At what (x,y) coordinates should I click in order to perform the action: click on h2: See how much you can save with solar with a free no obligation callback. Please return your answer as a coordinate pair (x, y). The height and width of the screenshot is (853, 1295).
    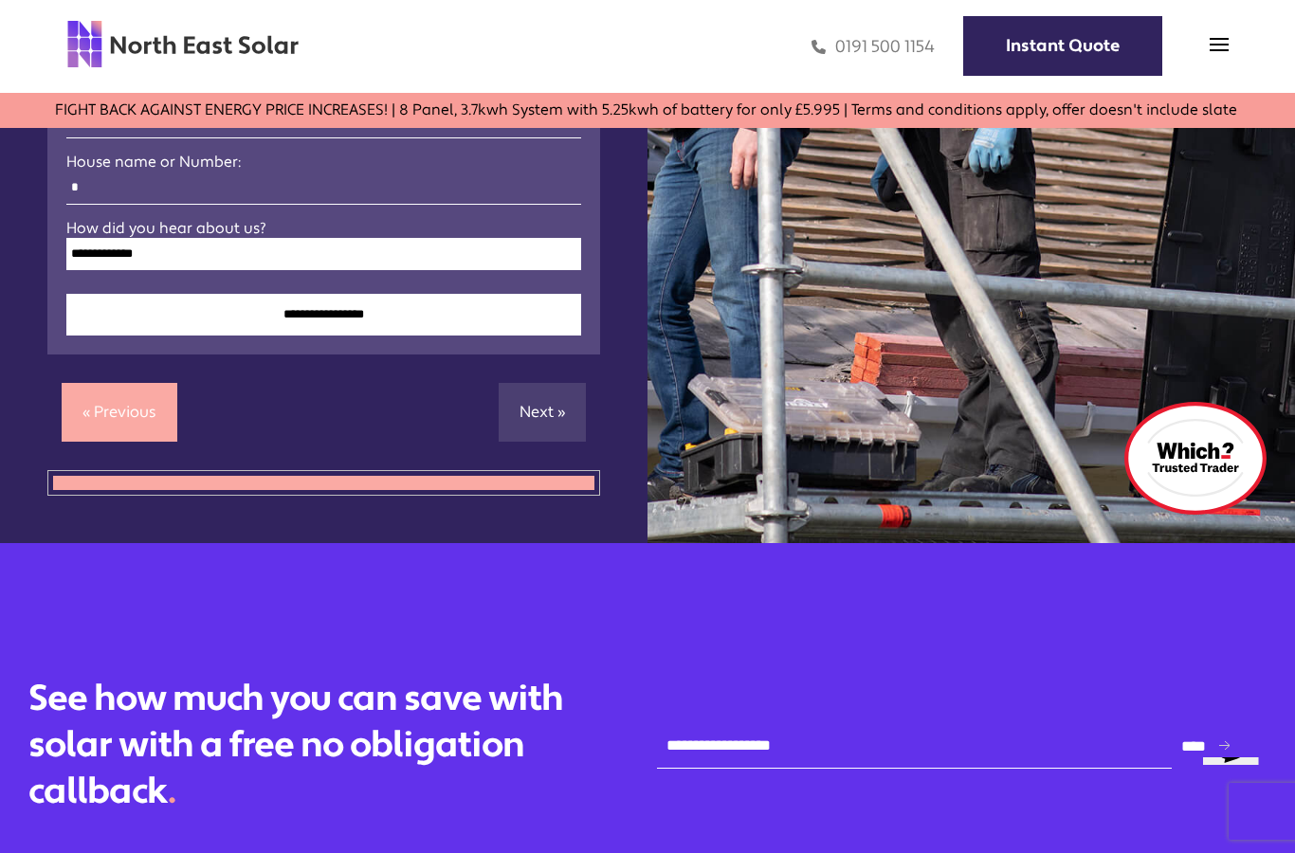
    Looking at the image, I should click on (313, 746).